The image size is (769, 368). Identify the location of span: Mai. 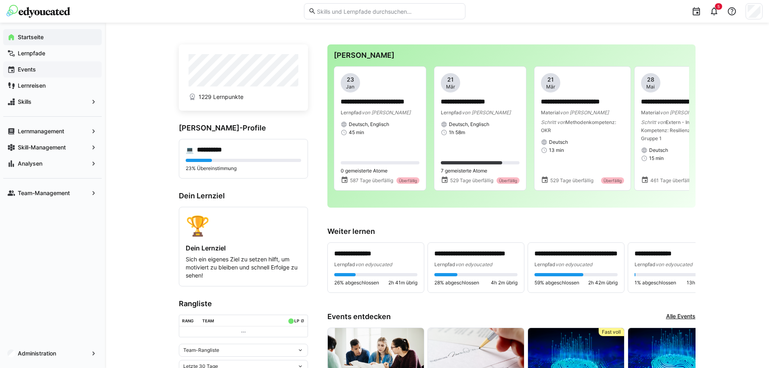
(650, 87).